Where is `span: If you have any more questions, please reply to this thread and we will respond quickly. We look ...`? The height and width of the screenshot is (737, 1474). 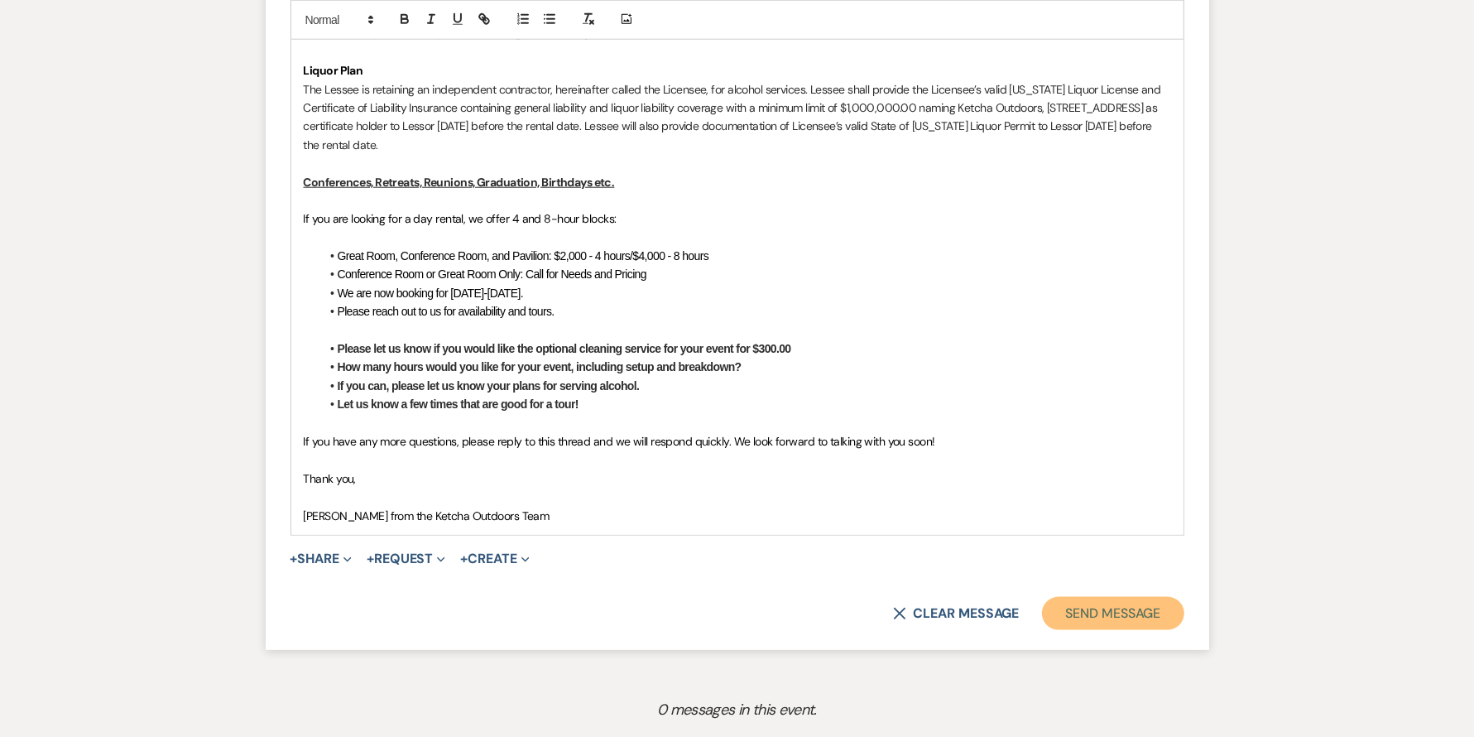 span: If you have any more questions, please reply to this thread and we will respond quickly. We look ... is located at coordinates (619, 441).